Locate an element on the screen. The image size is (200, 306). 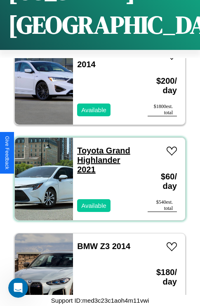
h3: $ 200 / day is located at coordinates (162, 86).